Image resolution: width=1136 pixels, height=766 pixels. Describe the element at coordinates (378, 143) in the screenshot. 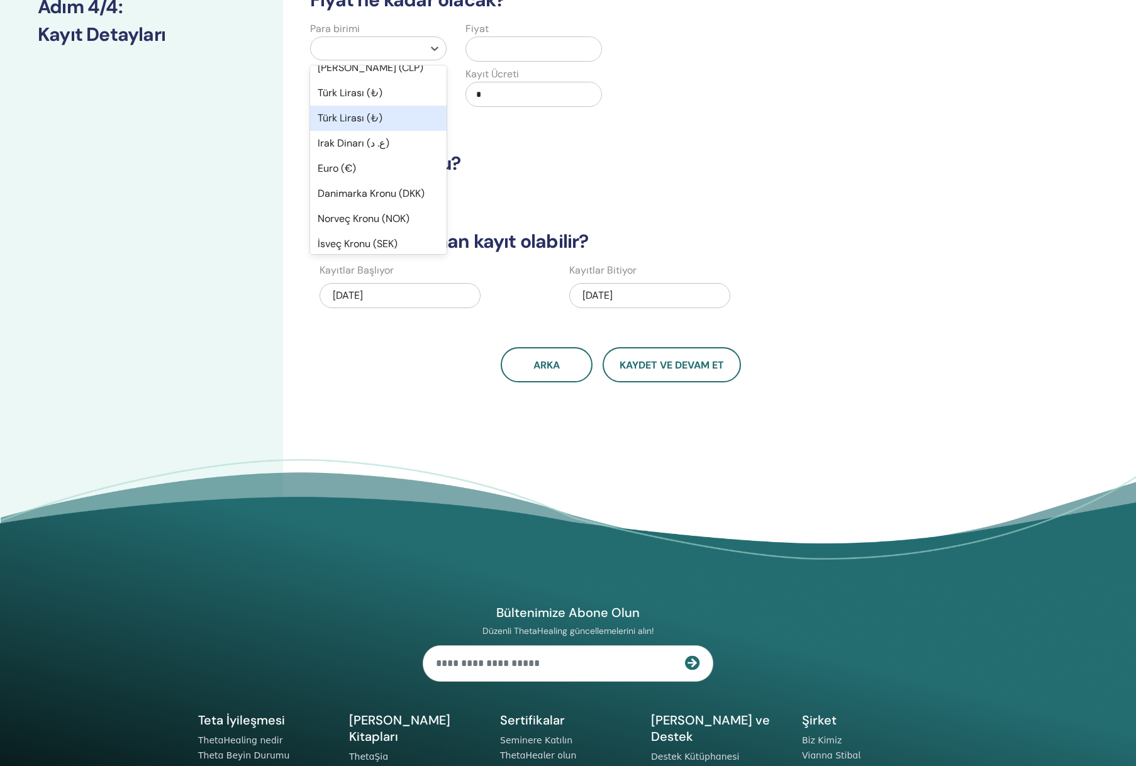

I see `div: Irak Dinarı (ع. د)` at that location.